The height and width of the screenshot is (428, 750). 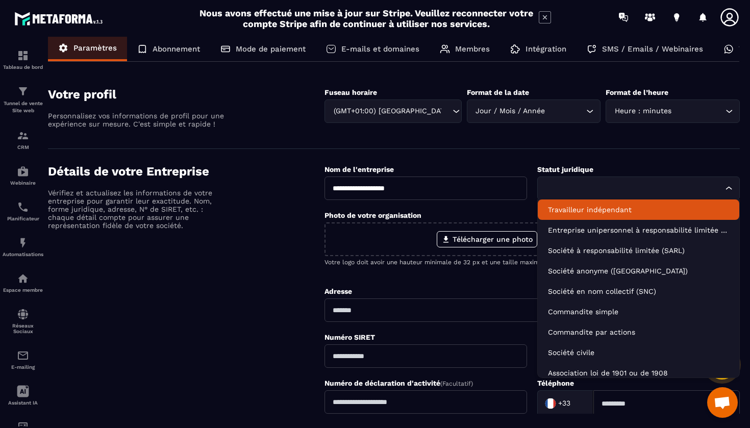 I want to click on p: Membres, so click(x=472, y=49).